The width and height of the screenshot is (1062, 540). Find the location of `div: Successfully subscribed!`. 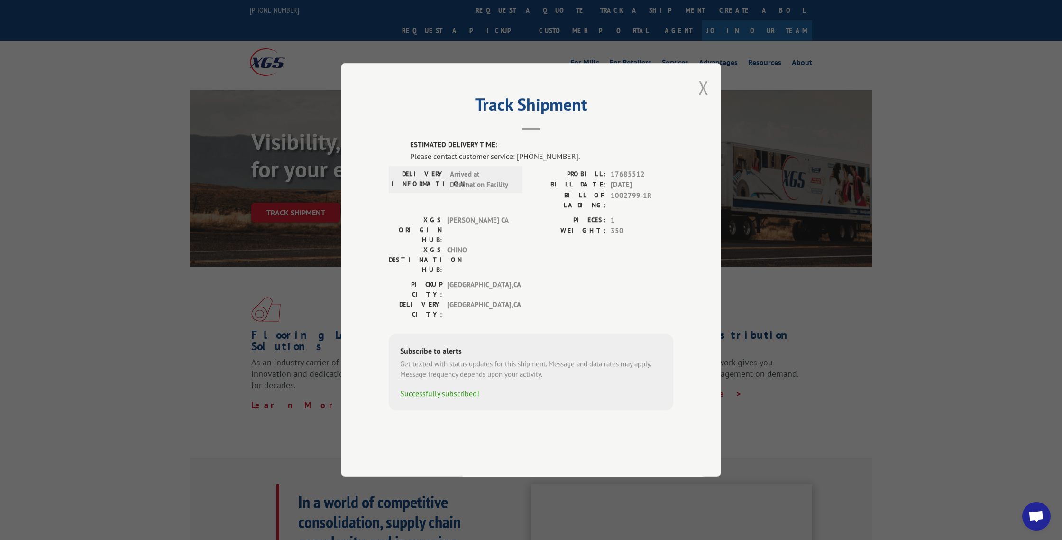

div: Successfully subscribed! is located at coordinates (531, 393).